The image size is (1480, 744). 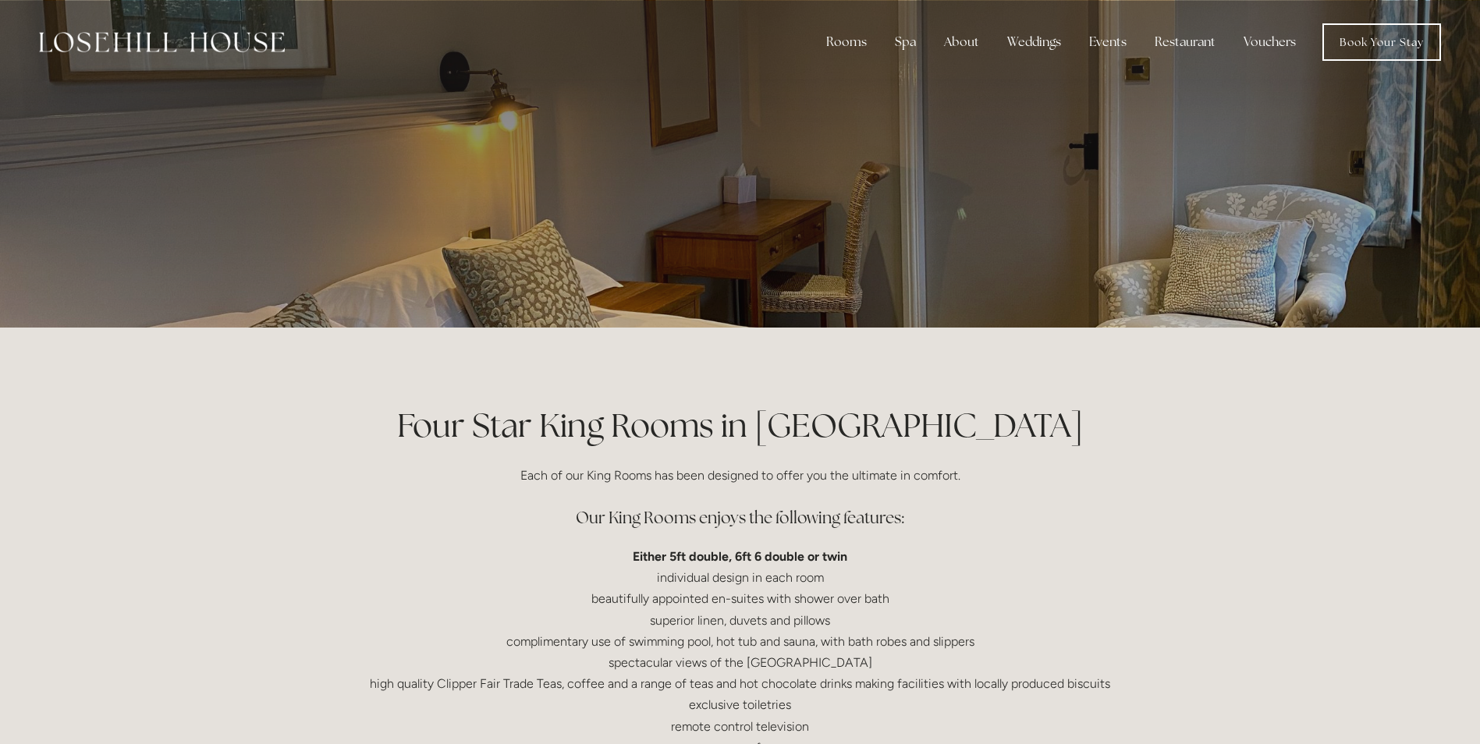 What do you see at coordinates (1381, 42) in the screenshot?
I see `a: Book Your Stay` at bounding box center [1381, 42].